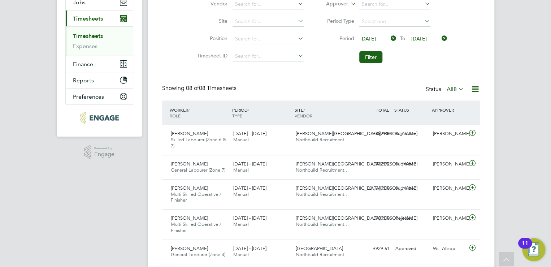  What do you see at coordinates (88, 18) in the screenshot?
I see `span: Timesheets` at bounding box center [88, 18].